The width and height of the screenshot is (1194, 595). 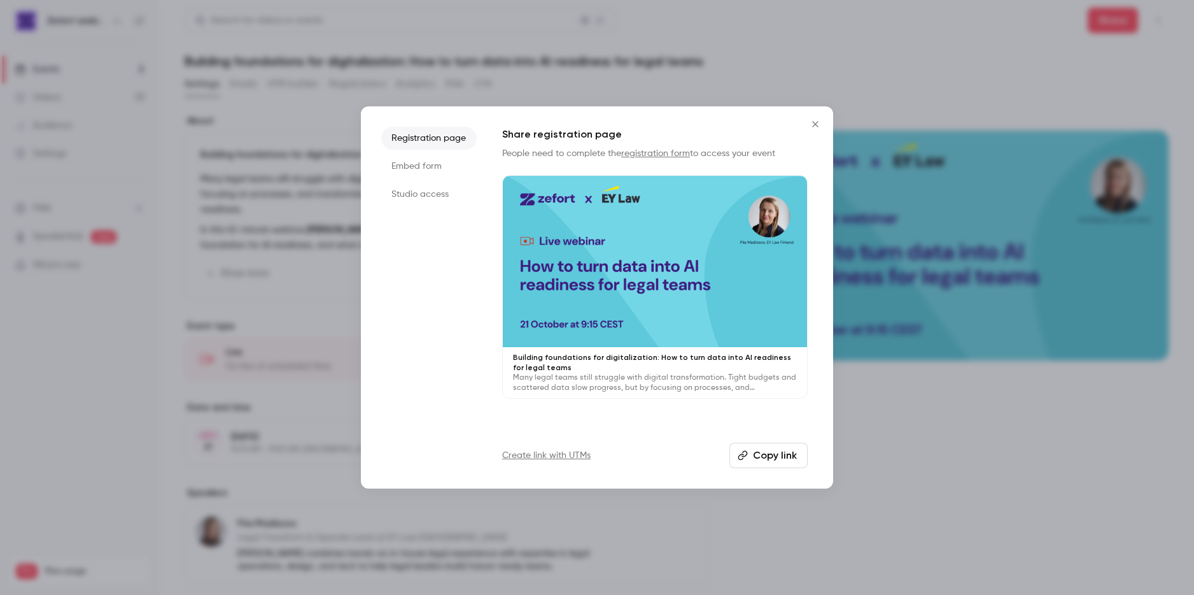 What do you see at coordinates (655, 134) in the screenshot?
I see `h1: Share registration page` at bounding box center [655, 134].